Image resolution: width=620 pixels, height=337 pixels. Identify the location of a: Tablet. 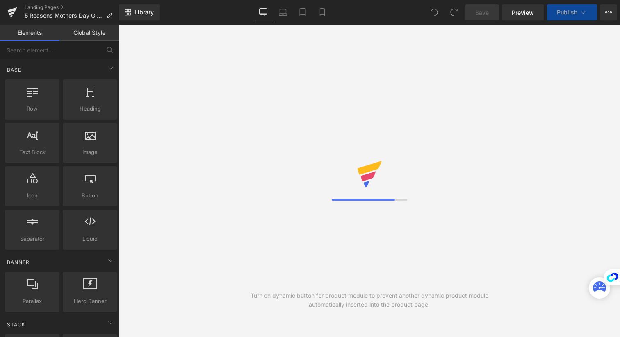
(302, 12).